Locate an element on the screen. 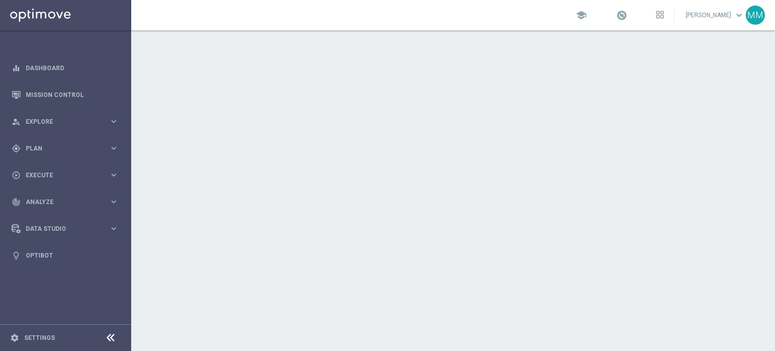  button: lightbulb Optibot is located at coordinates (65, 255).